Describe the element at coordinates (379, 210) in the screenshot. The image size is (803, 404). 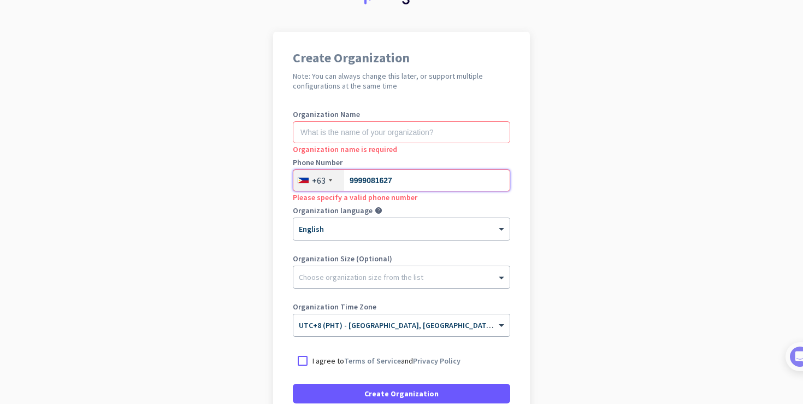
I see `i: help` at that location.